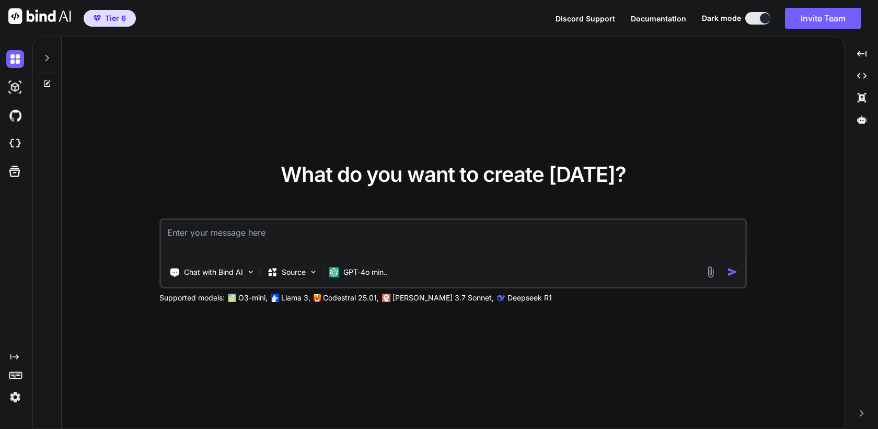 This screenshot has width=878, height=429. I want to click on button: premiumTier 6, so click(110, 18).